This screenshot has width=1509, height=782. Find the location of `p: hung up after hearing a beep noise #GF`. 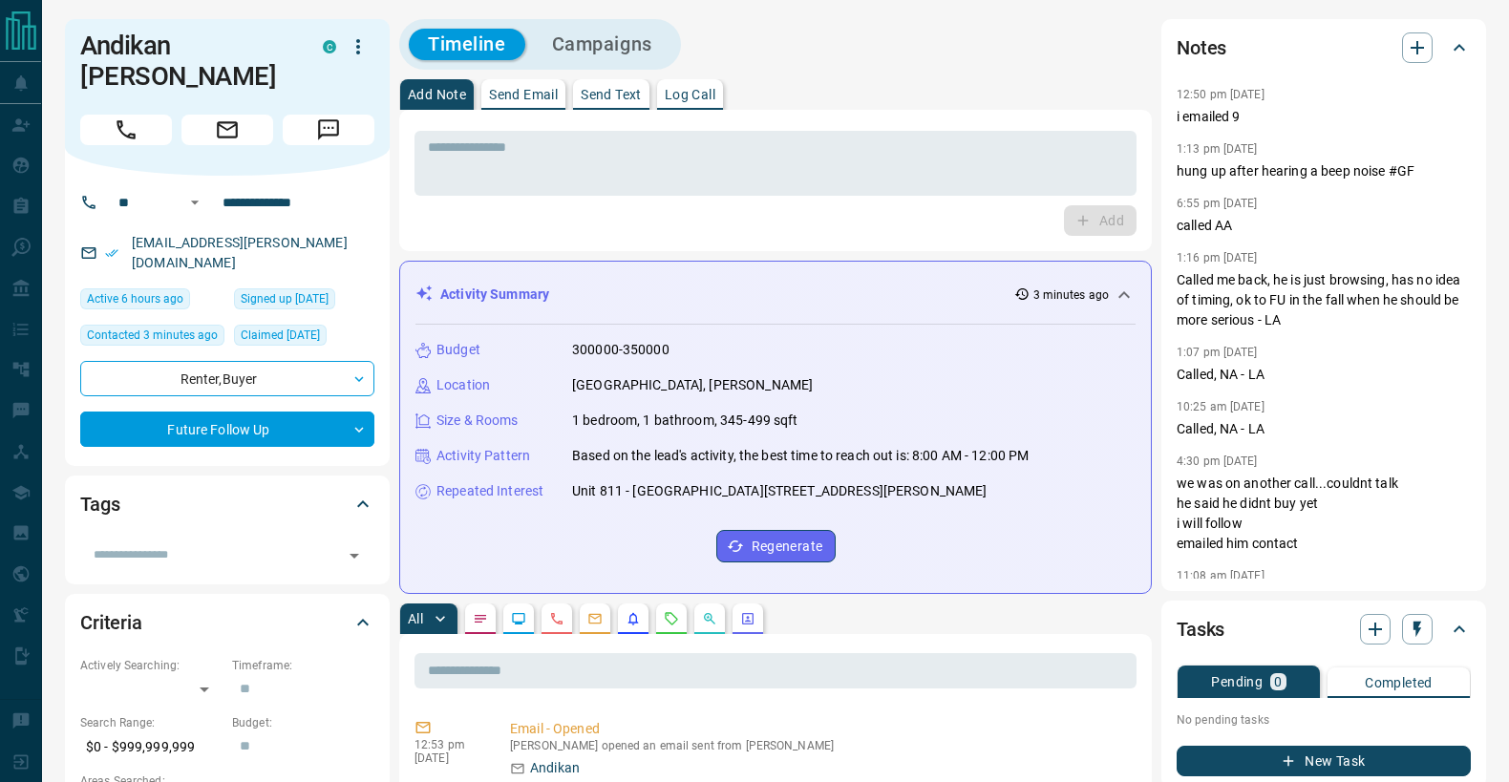

p: hung up after hearing a beep noise #GF is located at coordinates (1323, 171).